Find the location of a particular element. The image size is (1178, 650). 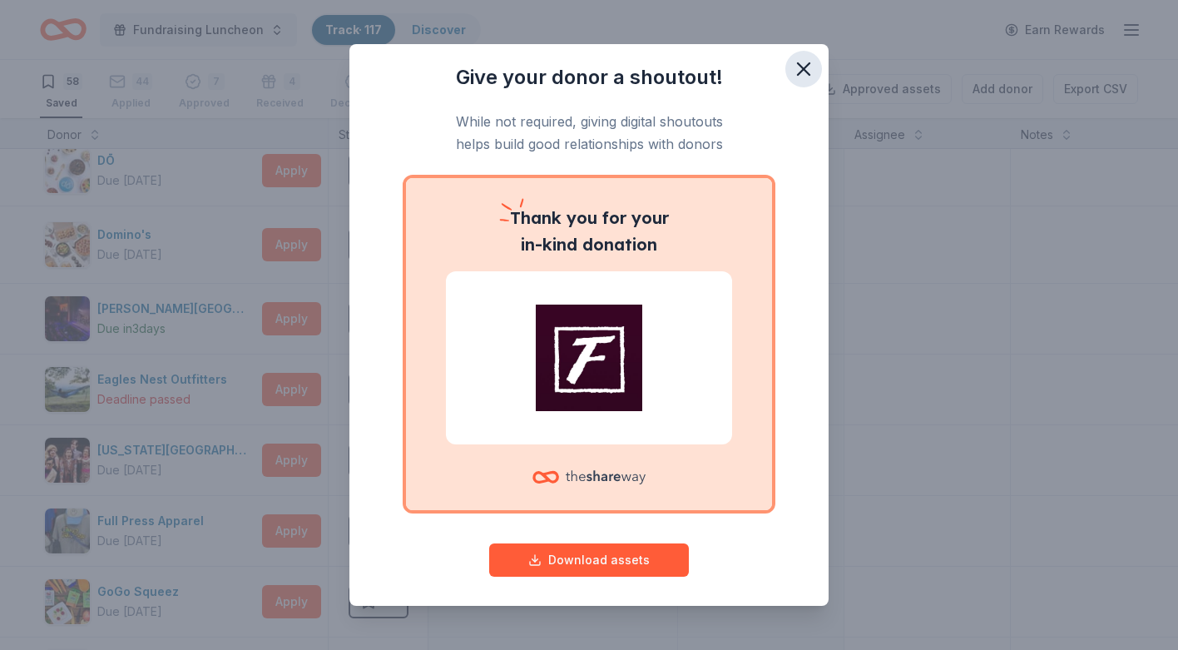

span: Thank is located at coordinates (536, 217).